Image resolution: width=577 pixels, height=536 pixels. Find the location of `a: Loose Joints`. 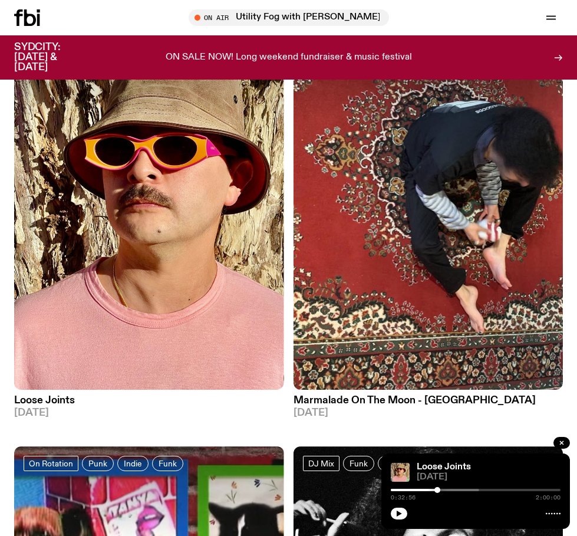

a: Loose Joints is located at coordinates (444, 467).